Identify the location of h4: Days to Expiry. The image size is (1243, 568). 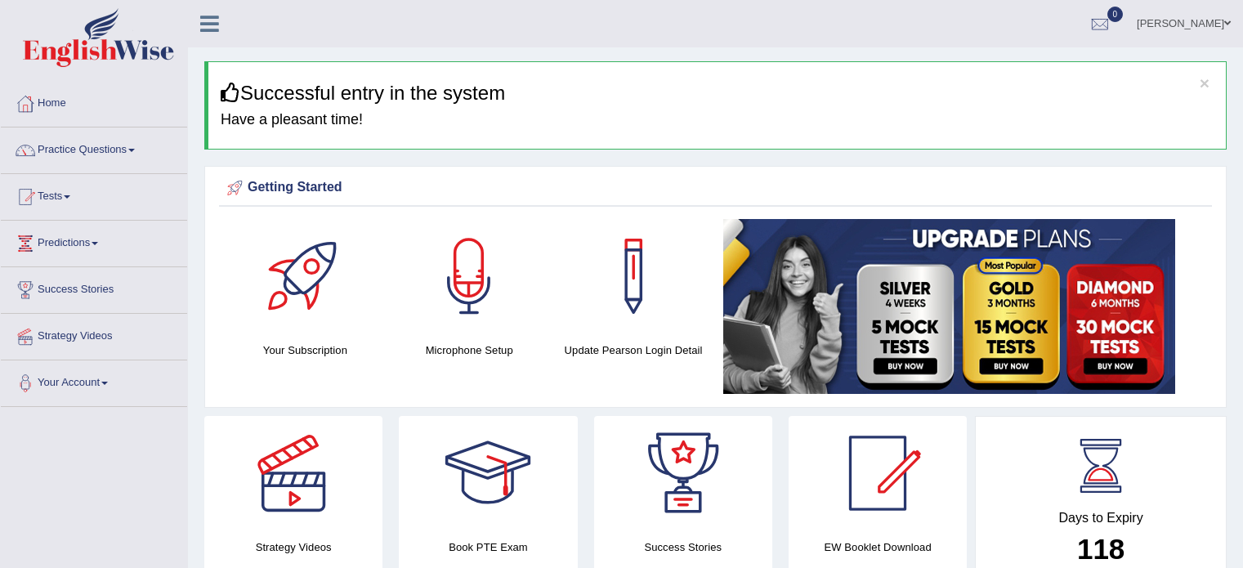
(1101, 518).